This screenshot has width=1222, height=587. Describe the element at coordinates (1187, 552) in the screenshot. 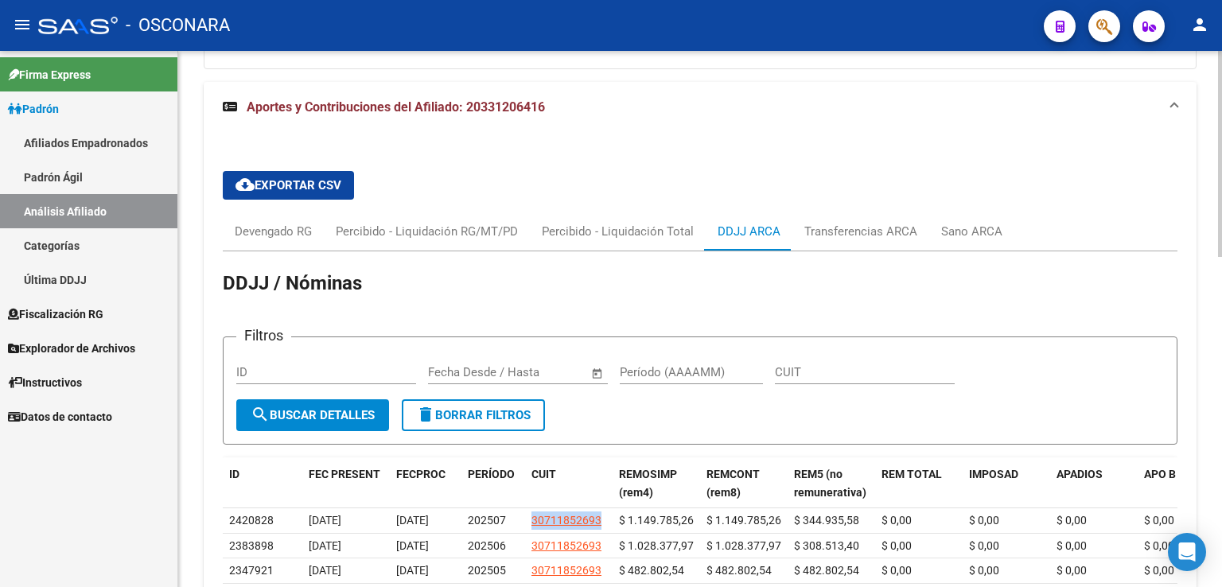

I see `div: Open Intercom Messenger` at that location.